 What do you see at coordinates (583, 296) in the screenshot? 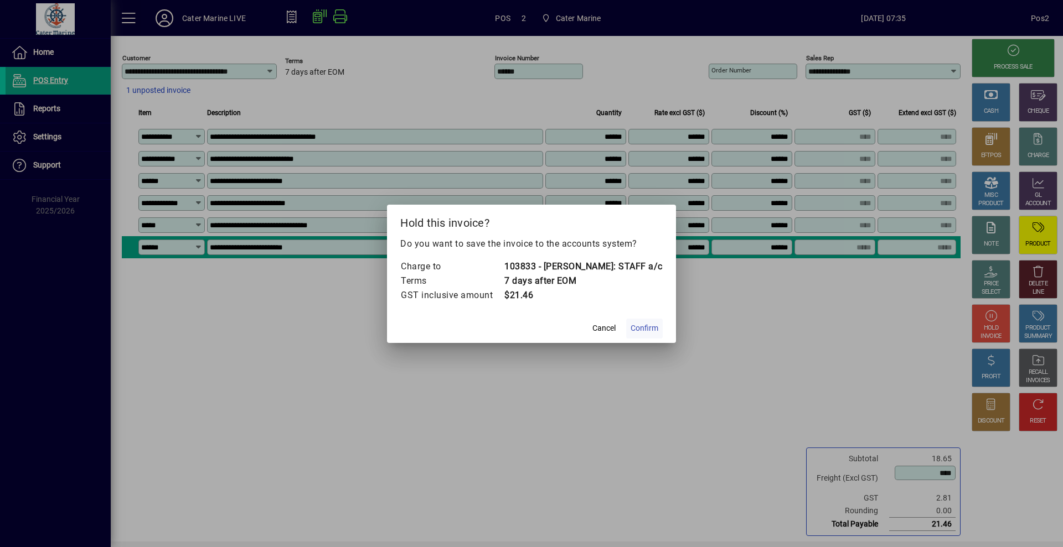
I see `td: $21.46` at bounding box center [583, 296].